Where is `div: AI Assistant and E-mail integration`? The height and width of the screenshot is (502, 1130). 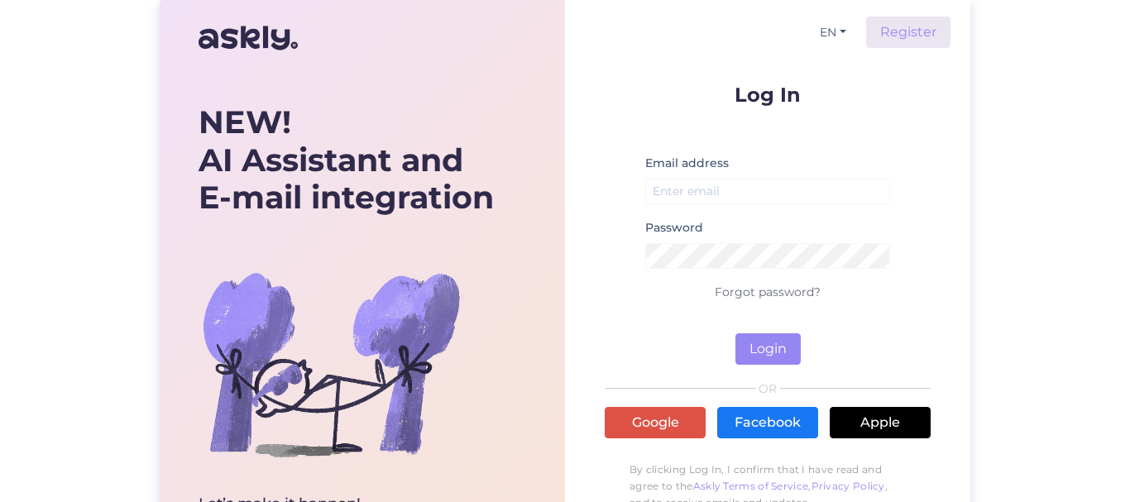 div: AI Assistant and E-mail integration is located at coordinates (346, 160).